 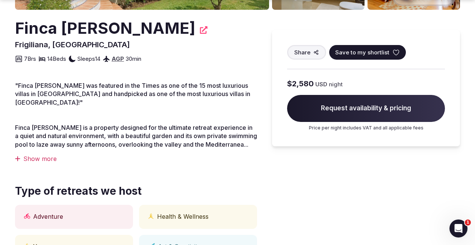 What do you see at coordinates (367, 52) in the screenshot?
I see `button: Save to my shortlist` at bounding box center [367, 52].